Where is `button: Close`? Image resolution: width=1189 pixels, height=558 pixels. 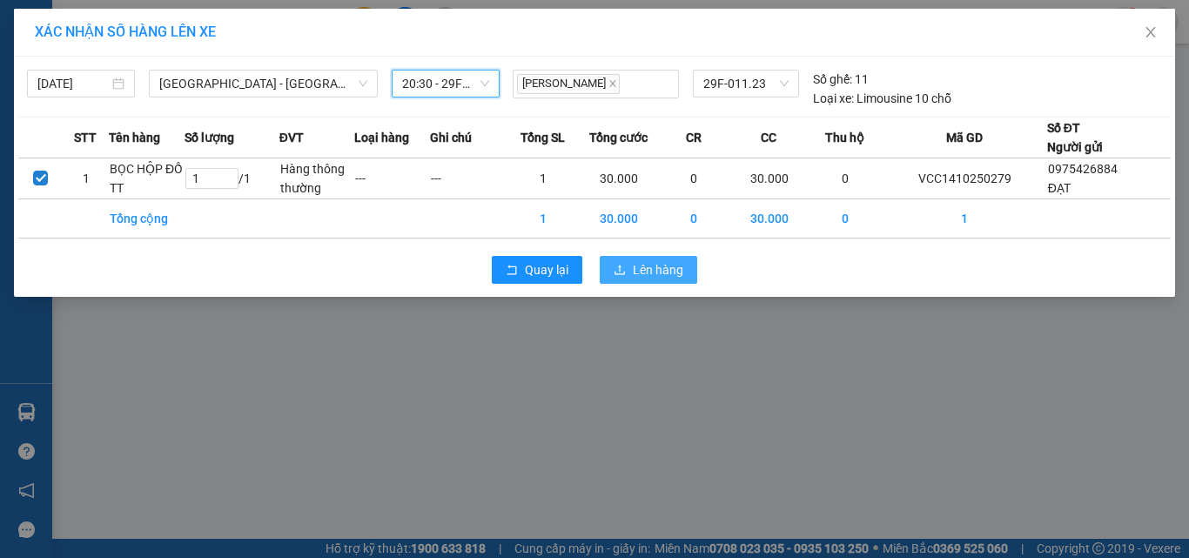 button: Close is located at coordinates (1151, 33).